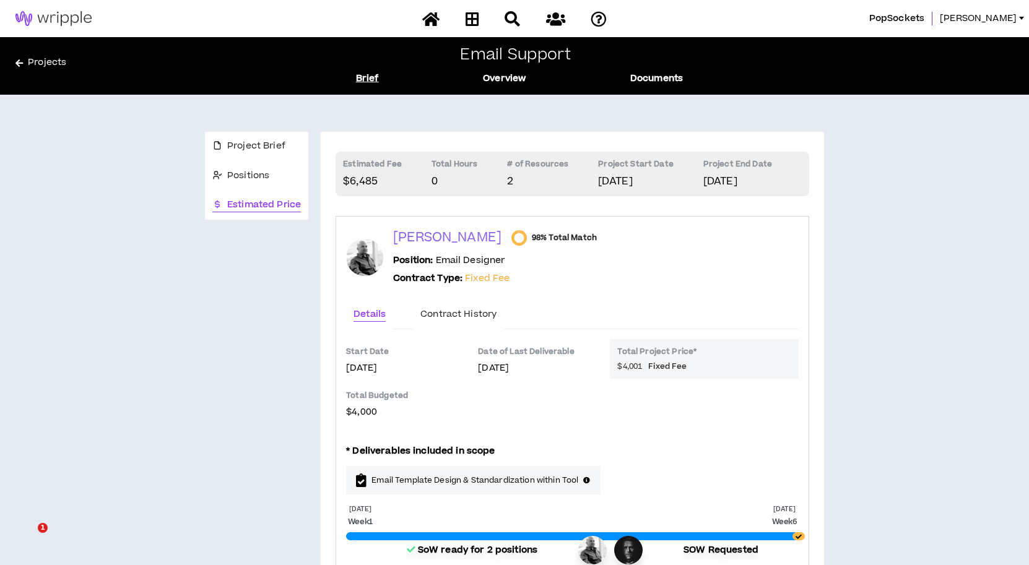 This screenshot has width=1029, height=565. Describe the element at coordinates (564, 238) in the screenshot. I see `span: 98% Total Match` at that location.